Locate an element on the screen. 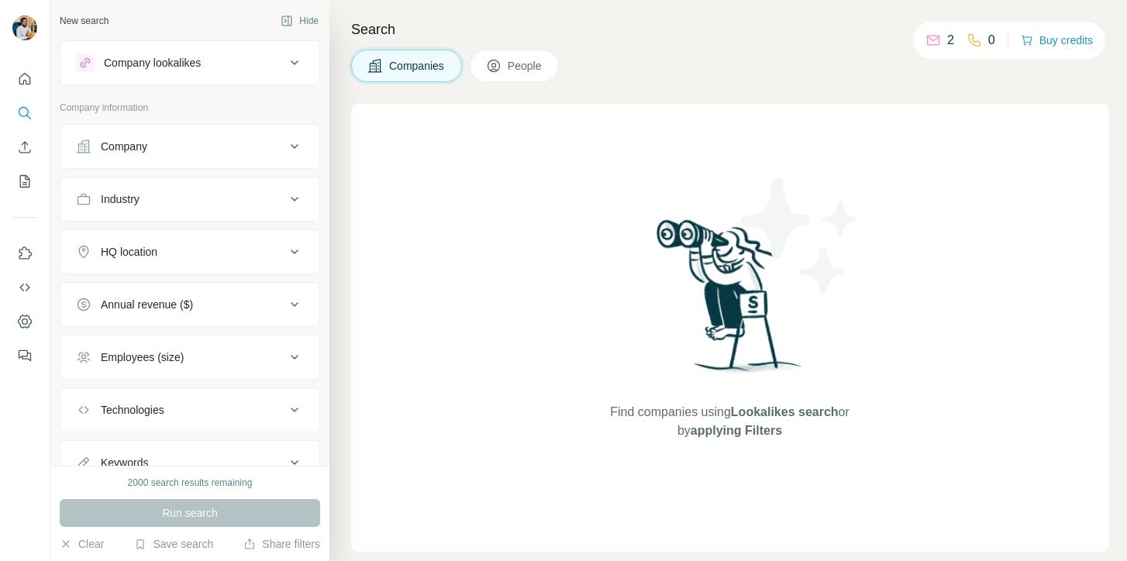 This screenshot has height=561, width=1127. span: Find companies using or by is located at coordinates (730, 422).